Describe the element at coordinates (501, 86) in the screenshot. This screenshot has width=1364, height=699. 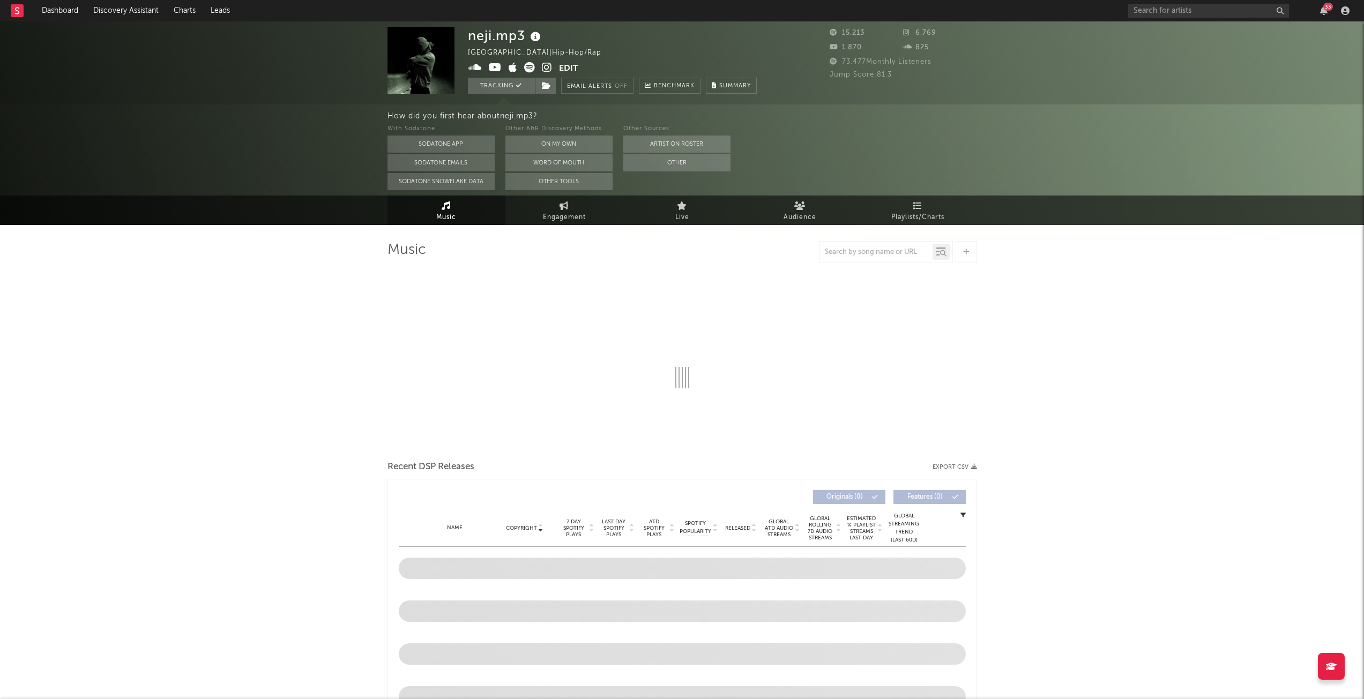
I see `button: Tracking` at that location.